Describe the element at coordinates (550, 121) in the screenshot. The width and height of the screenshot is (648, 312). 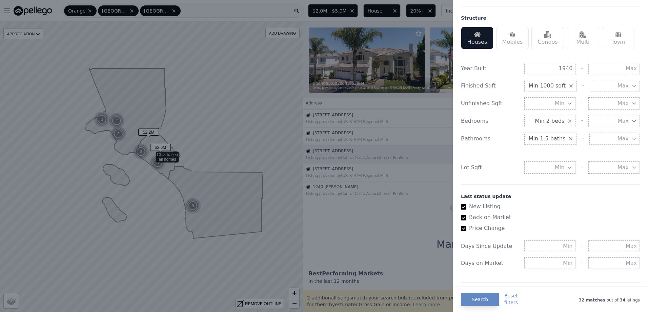
I see `span: Min 2 beds` at that location.